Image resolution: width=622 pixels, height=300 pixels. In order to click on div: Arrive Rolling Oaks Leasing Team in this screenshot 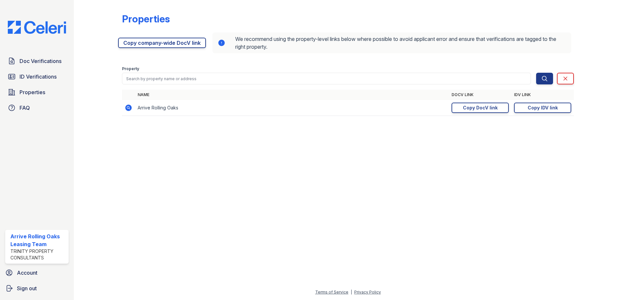, I will do `click(38, 241)`.